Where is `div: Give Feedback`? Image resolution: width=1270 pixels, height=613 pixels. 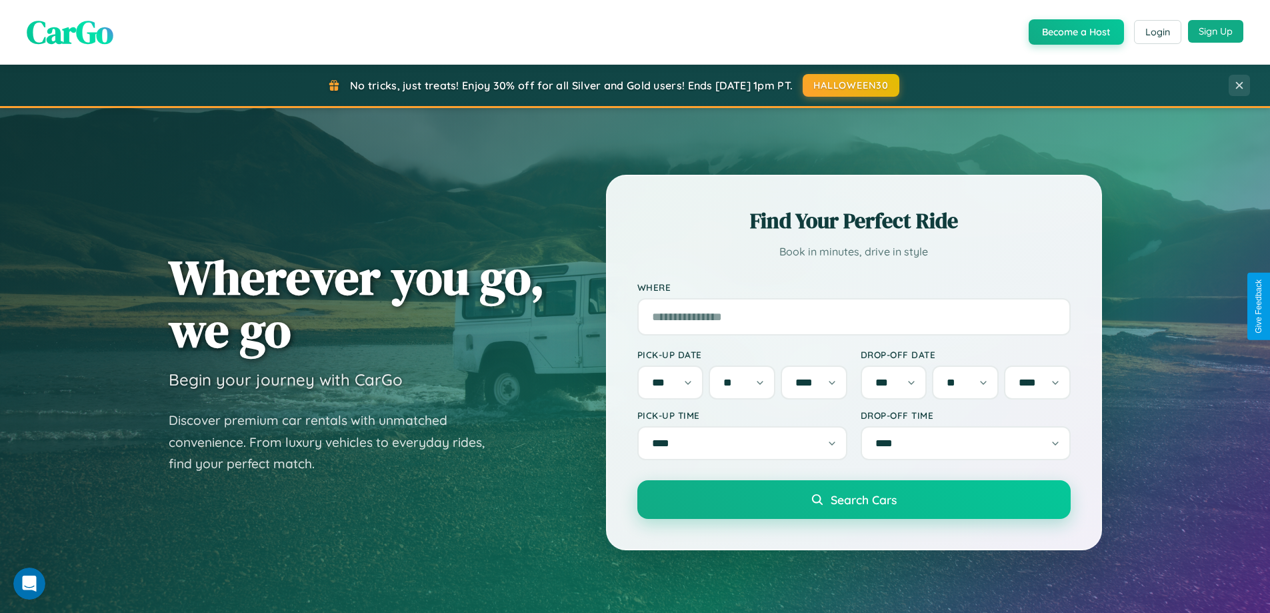 div: Give Feedback is located at coordinates (1258, 306).